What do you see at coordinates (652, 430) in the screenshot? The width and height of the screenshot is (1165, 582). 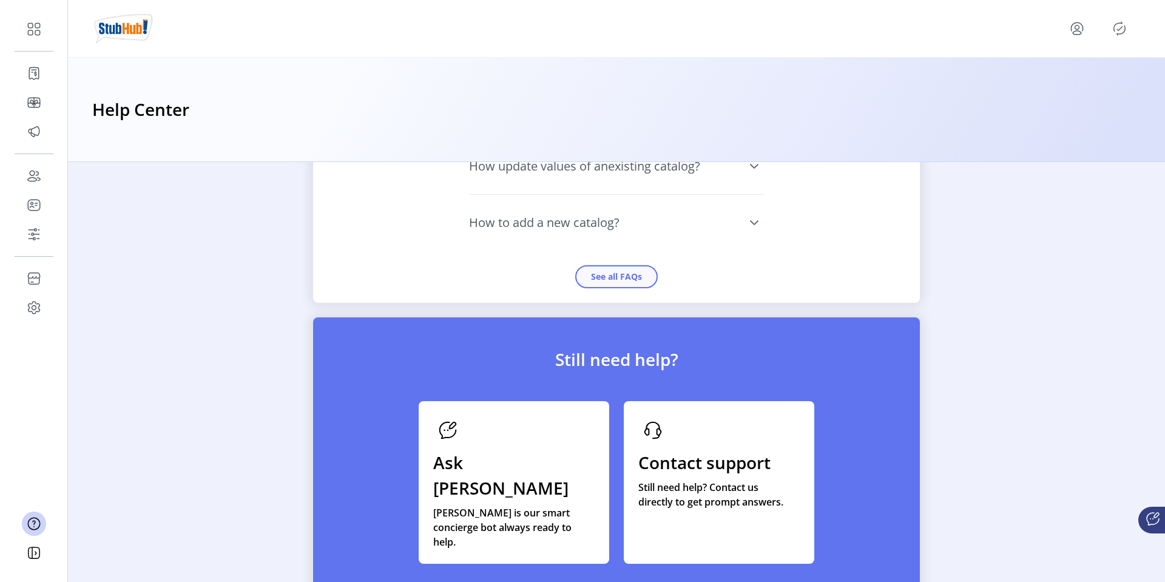 I see `img: headphone.svg` at bounding box center [652, 430].